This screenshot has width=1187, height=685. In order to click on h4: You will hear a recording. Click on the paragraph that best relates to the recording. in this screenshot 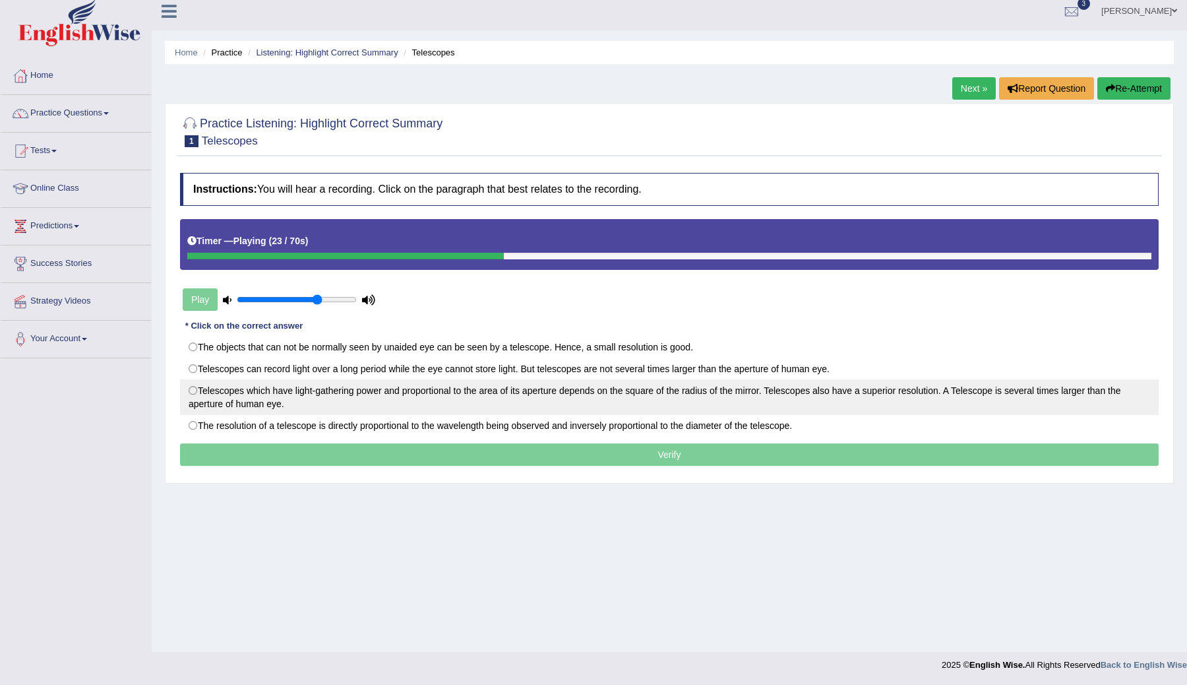, I will do `click(669, 189)`.